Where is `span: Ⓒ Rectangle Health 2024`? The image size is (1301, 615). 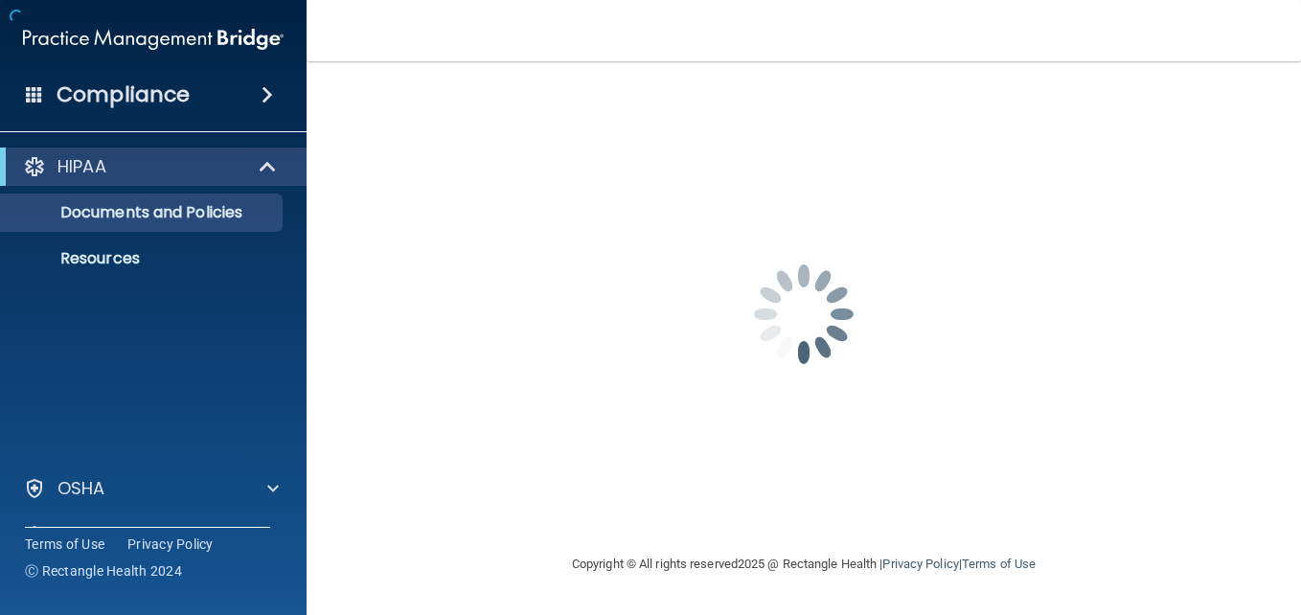 span: Ⓒ Rectangle Health 2024 is located at coordinates (103, 571).